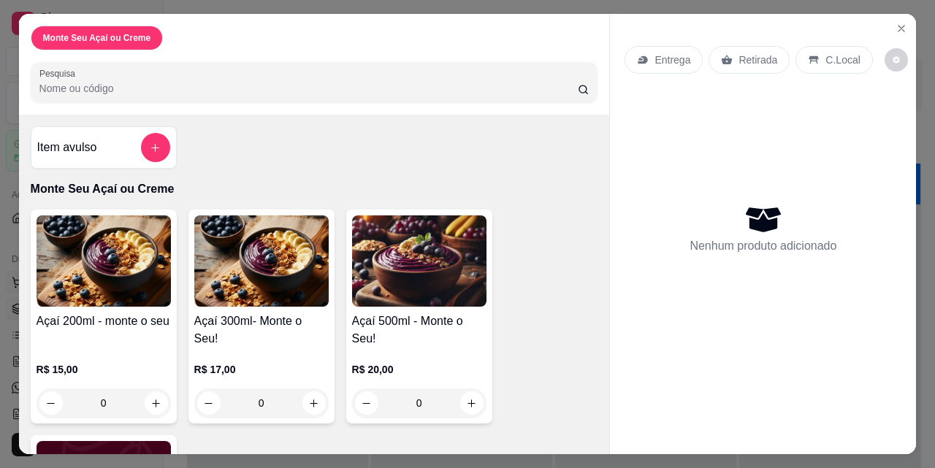 This screenshot has height=468, width=935. I want to click on button: Close, so click(901, 28).